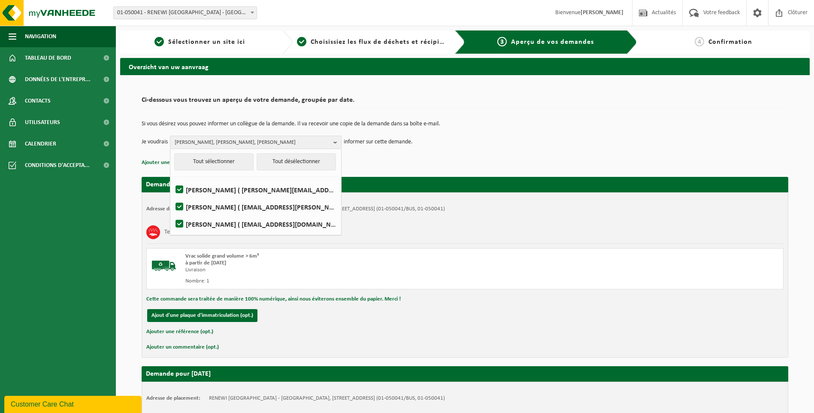 The height and width of the screenshot is (413, 814). I want to click on span: Navigation, so click(40, 36).